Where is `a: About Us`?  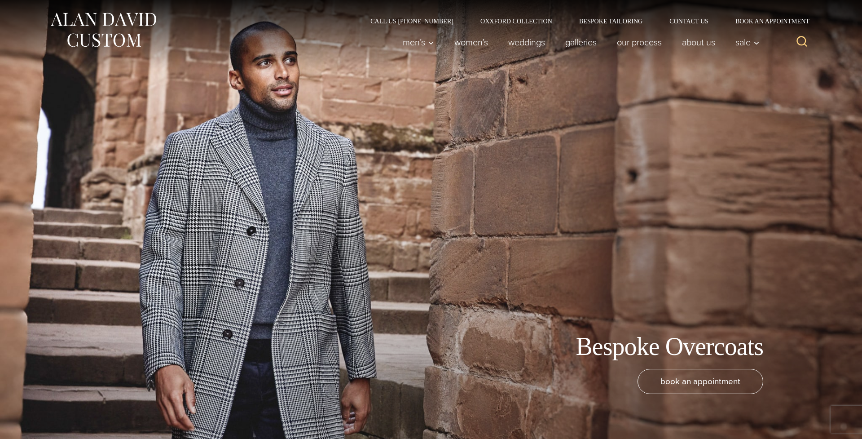
a: About Us is located at coordinates (699, 42).